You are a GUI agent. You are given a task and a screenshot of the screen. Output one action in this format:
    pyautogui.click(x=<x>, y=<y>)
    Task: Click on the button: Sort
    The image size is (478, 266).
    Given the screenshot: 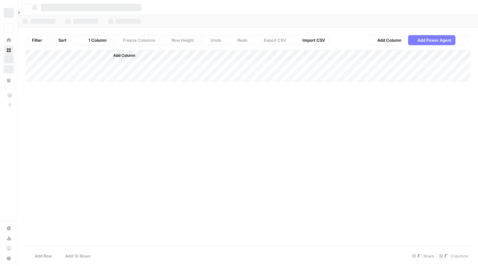 What is the action you would take?
    pyautogui.click(x=65, y=40)
    